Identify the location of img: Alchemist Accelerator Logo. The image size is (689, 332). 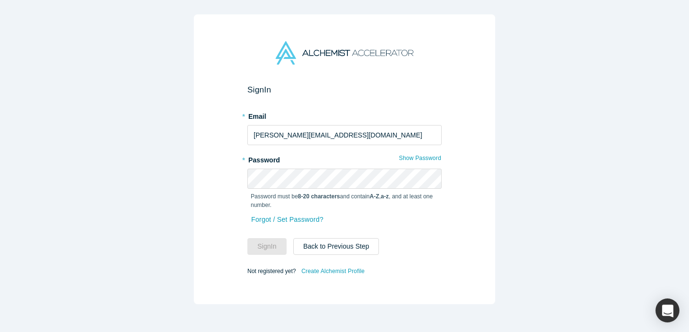
(345, 53).